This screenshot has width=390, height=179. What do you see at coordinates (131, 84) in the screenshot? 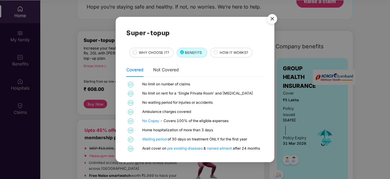
I see `span: 01` at bounding box center [131, 84].